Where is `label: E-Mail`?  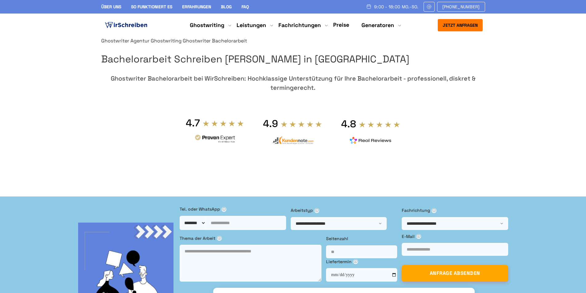
label: E-Mail is located at coordinates (455, 236).